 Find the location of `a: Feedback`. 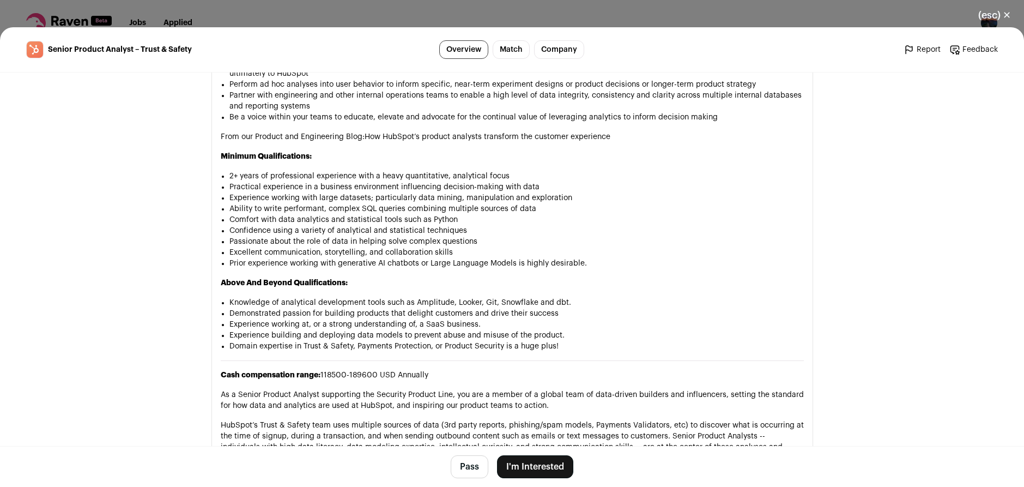

a: Feedback is located at coordinates (973, 50).